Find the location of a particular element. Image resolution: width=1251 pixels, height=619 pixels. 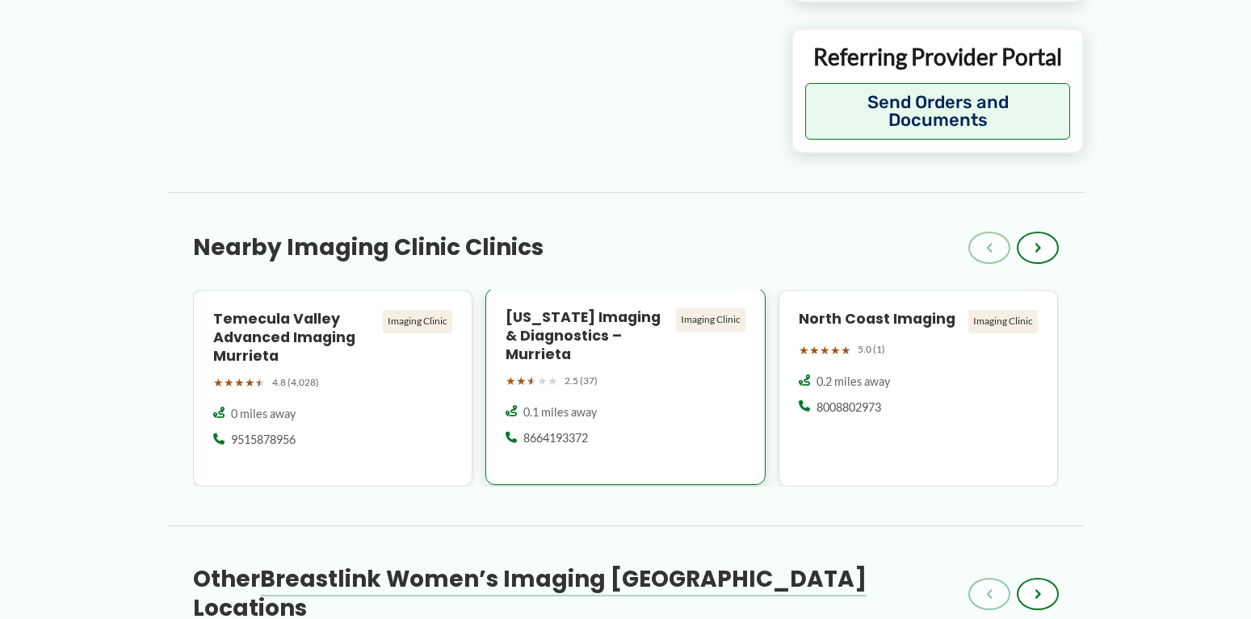

span: 5.0 (1) is located at coordinates (871, 350).